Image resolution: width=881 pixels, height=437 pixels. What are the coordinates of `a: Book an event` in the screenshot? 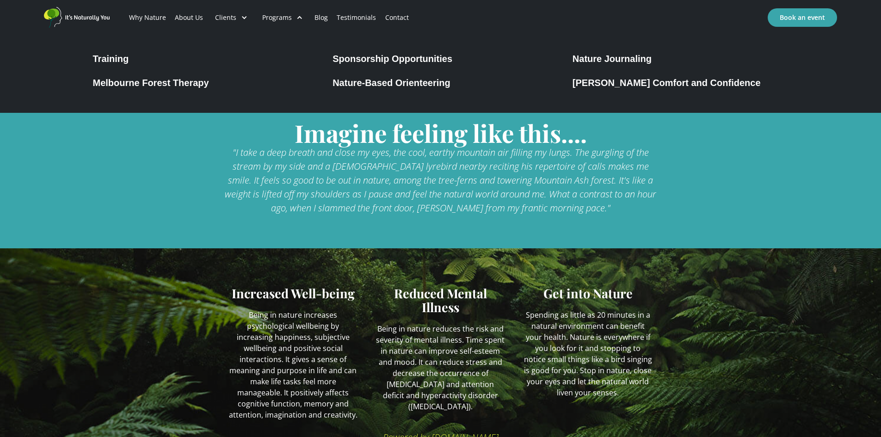 It's located at (802, 18).